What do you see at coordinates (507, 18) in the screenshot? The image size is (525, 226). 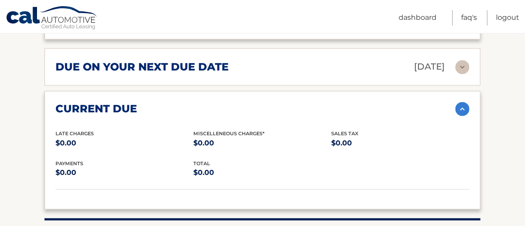 I see `a: Logout` at bounding box center [507, 18].